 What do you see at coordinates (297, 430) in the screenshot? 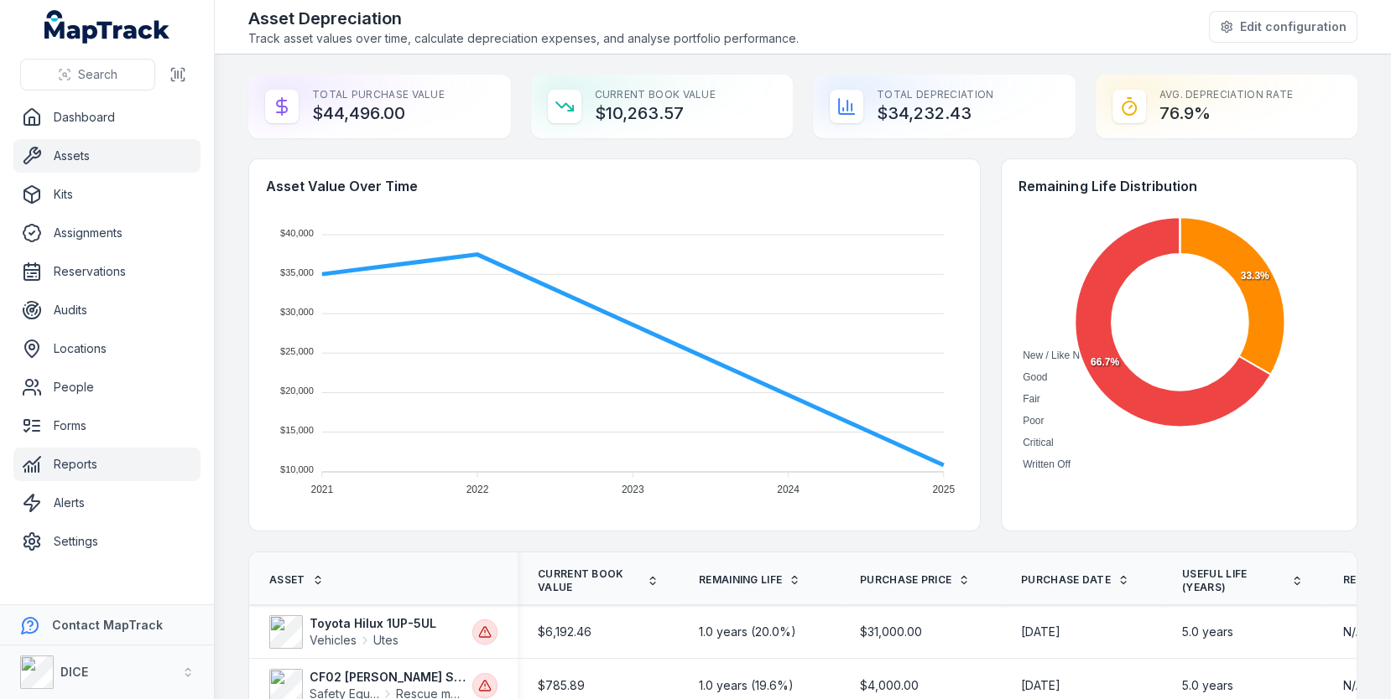
I see `tspan: $15,000` at bounding box center [297, 430].